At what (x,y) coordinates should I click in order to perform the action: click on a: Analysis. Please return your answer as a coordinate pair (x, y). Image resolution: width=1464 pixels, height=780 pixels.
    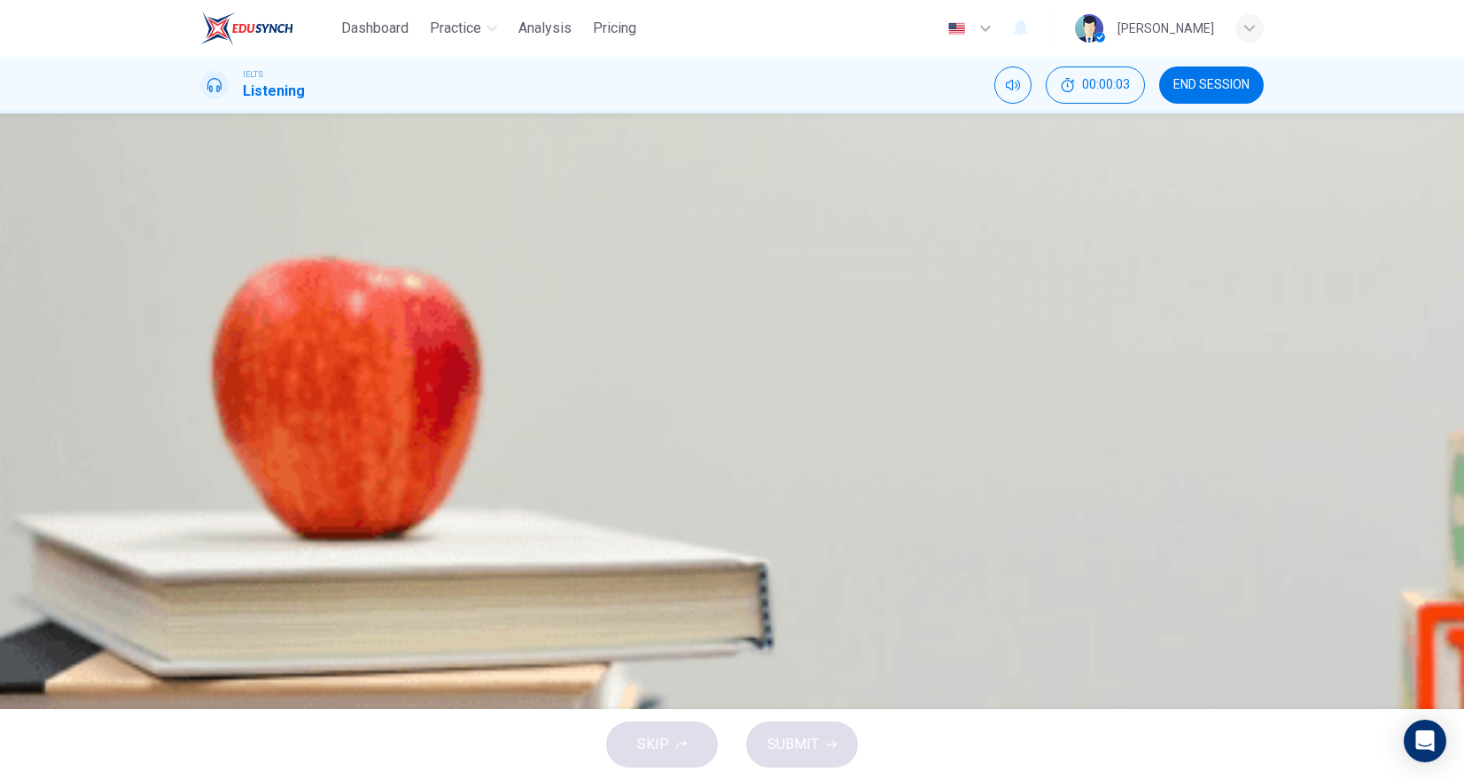
    Looking at the image, I should click on (545, 28).